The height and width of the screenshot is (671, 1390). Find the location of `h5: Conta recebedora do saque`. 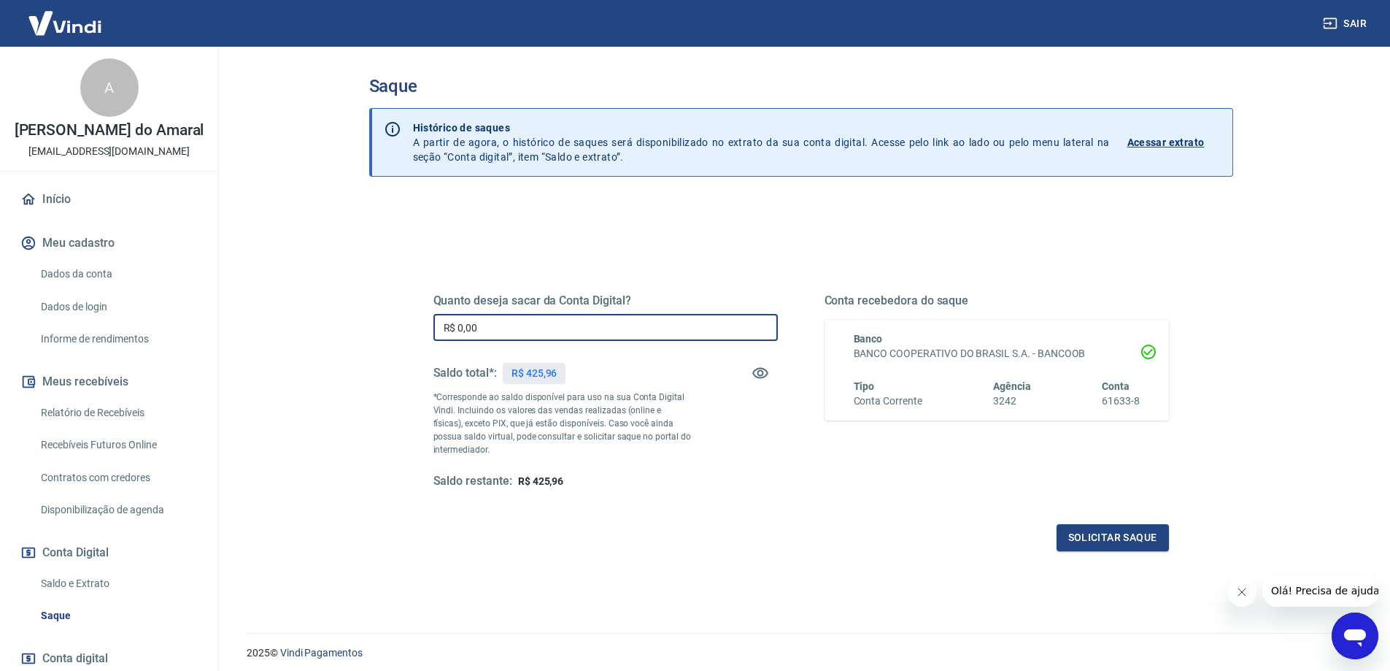

h5: Conta recebedora do saque is located at coordinates (997, 301).